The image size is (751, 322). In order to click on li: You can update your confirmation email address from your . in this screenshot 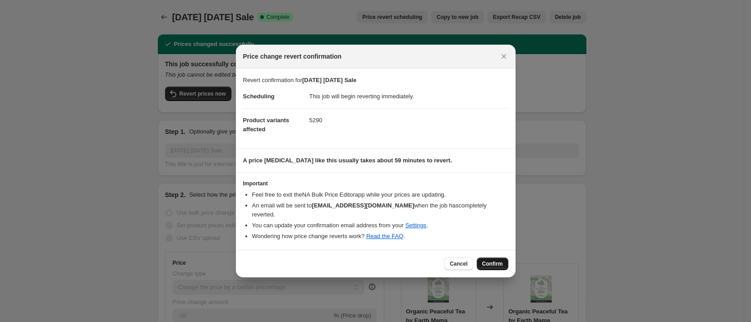, I will do `click(380, 225)`.